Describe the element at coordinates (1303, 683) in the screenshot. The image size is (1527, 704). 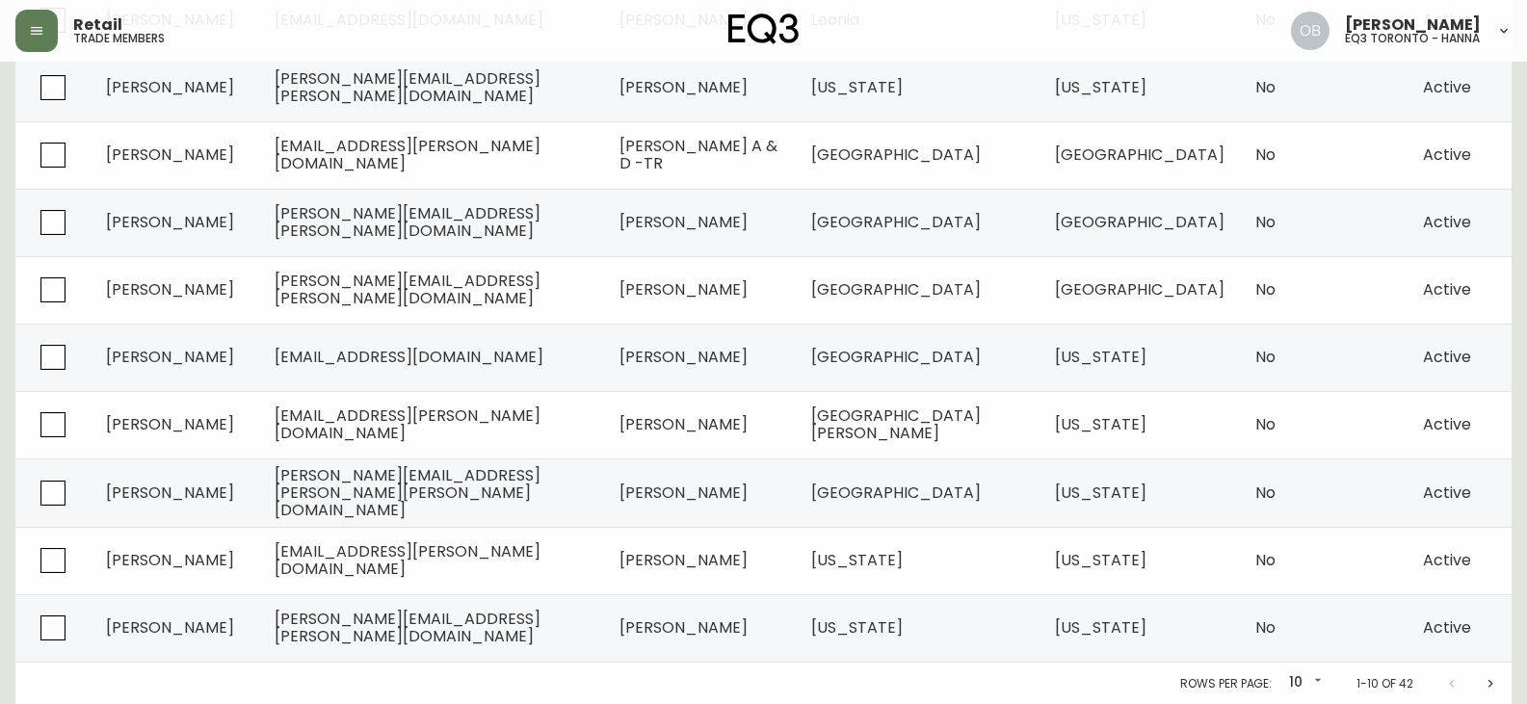
I see `div: 10` at that location.